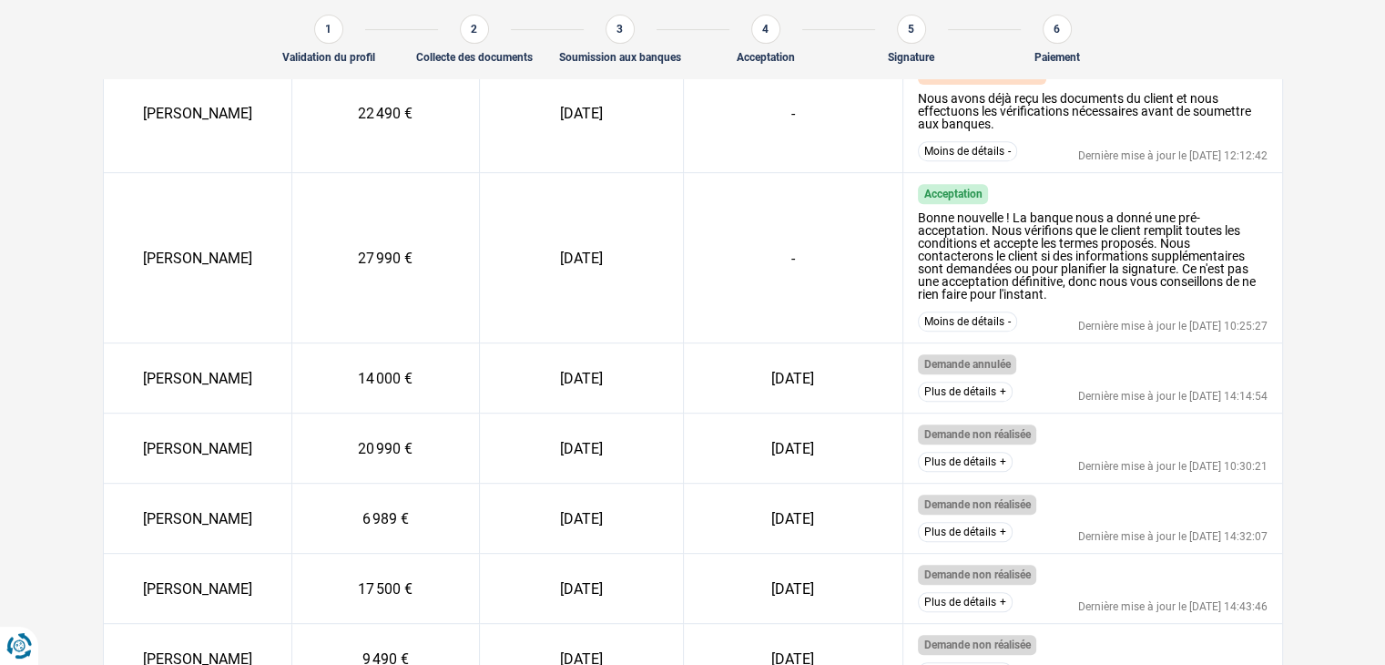 This screenshot has width=1385, height=665. I want to click on div: Validation du profil, so click(329, 57).